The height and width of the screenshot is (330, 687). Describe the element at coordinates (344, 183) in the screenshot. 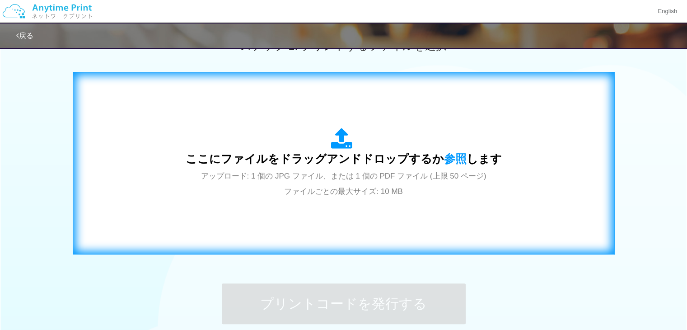

I see `span: アップロード: 1 個の JPG ファイル、または 1 個の PDF ファイル (上限 50 ページ) ファイルごとの最大サイズ: 10 MB` at that location.